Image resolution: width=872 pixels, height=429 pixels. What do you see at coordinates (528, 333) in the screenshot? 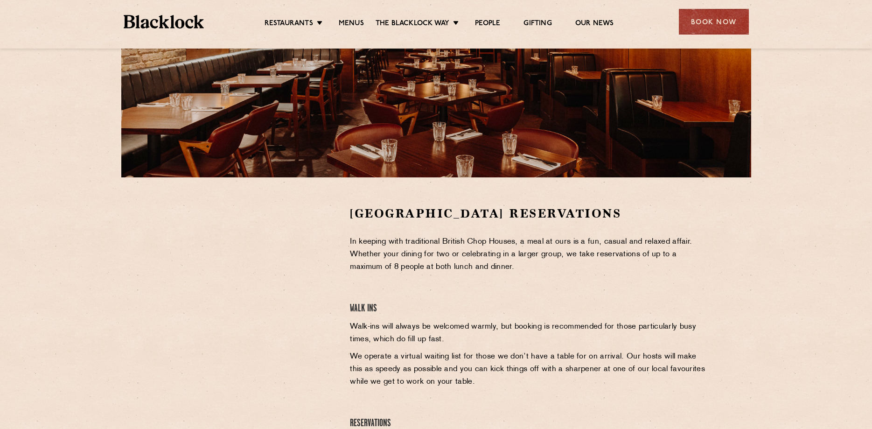
I see `p: Walk-ins will always be welcomed warmly, but booking is recommended for those particularly busy t...` at bounding box center [528, 333].